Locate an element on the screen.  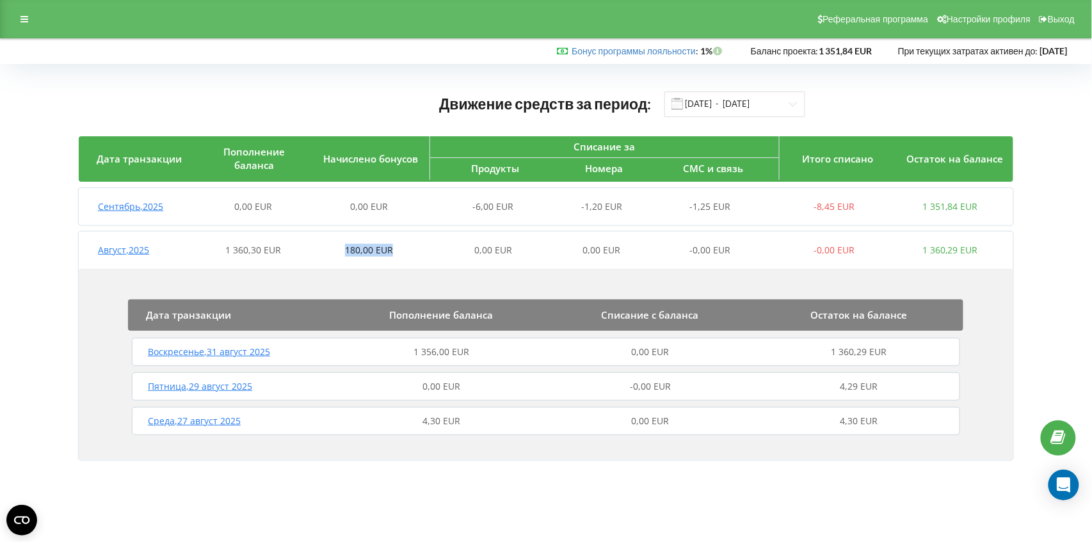
button: Open CMP widget is located at coordinates (22, 521).